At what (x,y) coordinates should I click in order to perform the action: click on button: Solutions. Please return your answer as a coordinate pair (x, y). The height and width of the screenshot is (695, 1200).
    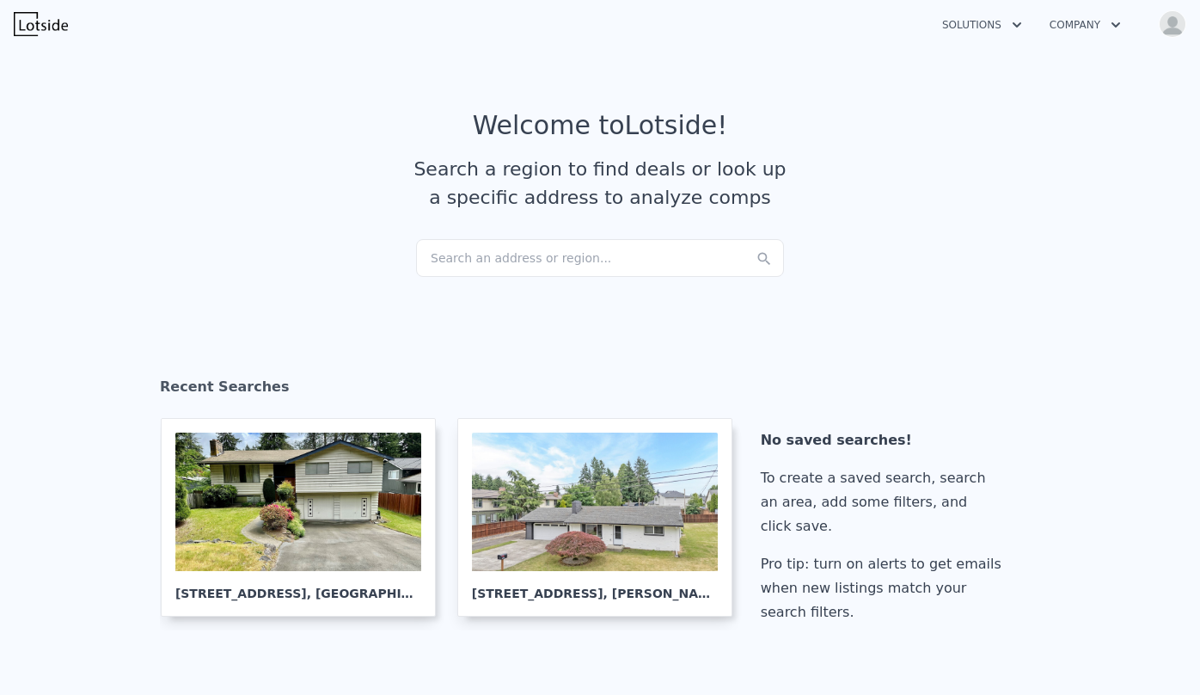
    Looking at the image, I should click on (982, 25).